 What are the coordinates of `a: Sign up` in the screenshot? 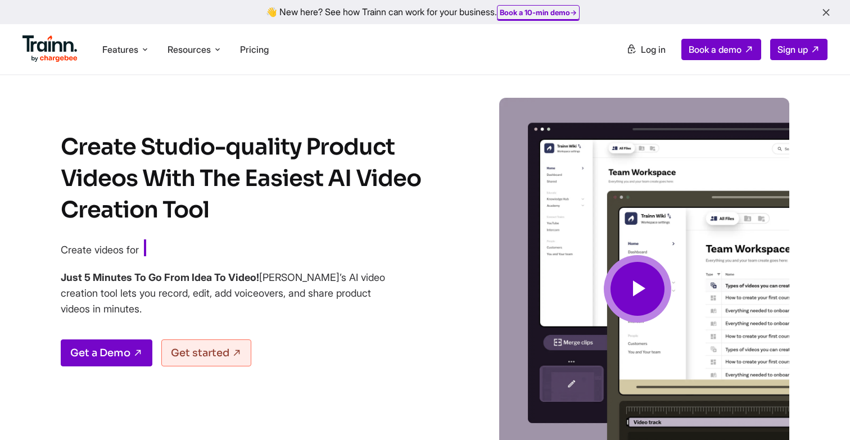 It's located at (799, 49).